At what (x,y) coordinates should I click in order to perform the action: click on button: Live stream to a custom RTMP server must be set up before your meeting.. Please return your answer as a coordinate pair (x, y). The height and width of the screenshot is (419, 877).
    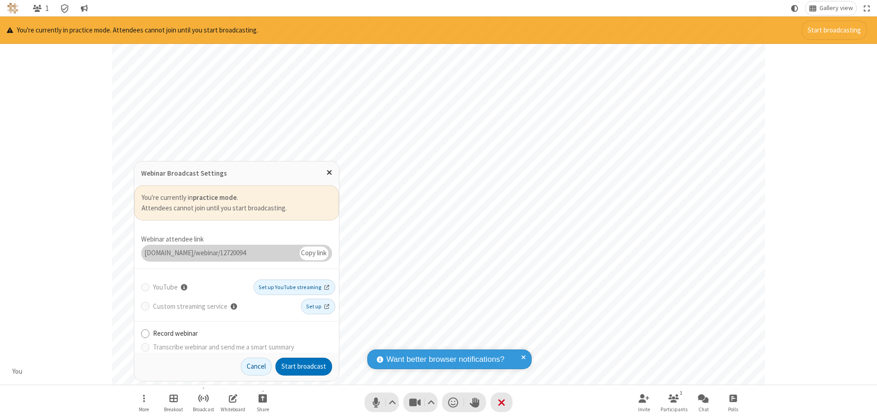
    Looking at the image, I should click on (233, 306).